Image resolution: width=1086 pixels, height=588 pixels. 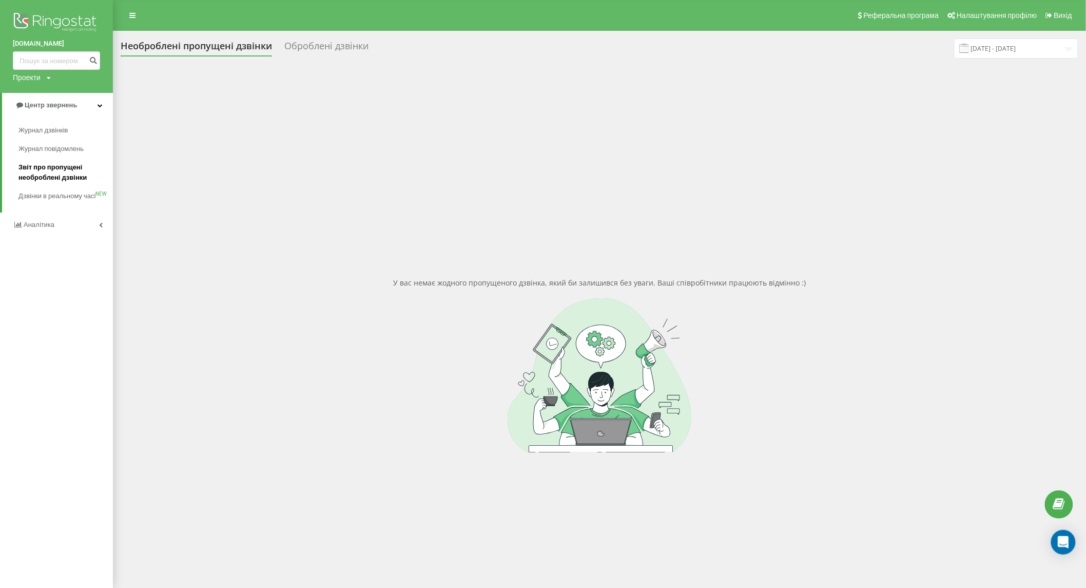 What do you see at coordinates (43, 130) in the screenshot?
I see `span: Журнал дзвінків` at bounding box center [43, 130].